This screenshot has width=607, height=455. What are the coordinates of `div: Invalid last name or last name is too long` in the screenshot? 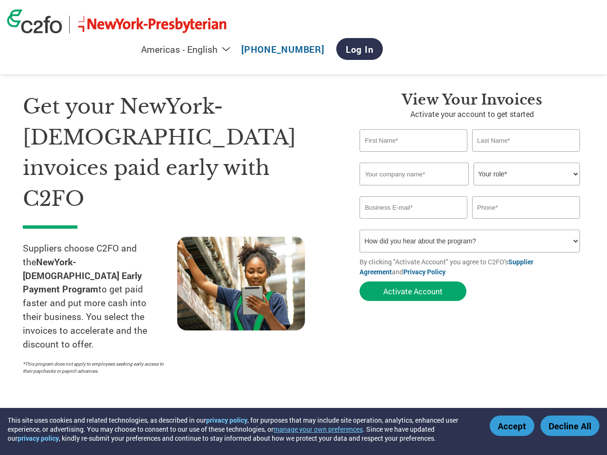 It's located at (526, 155).